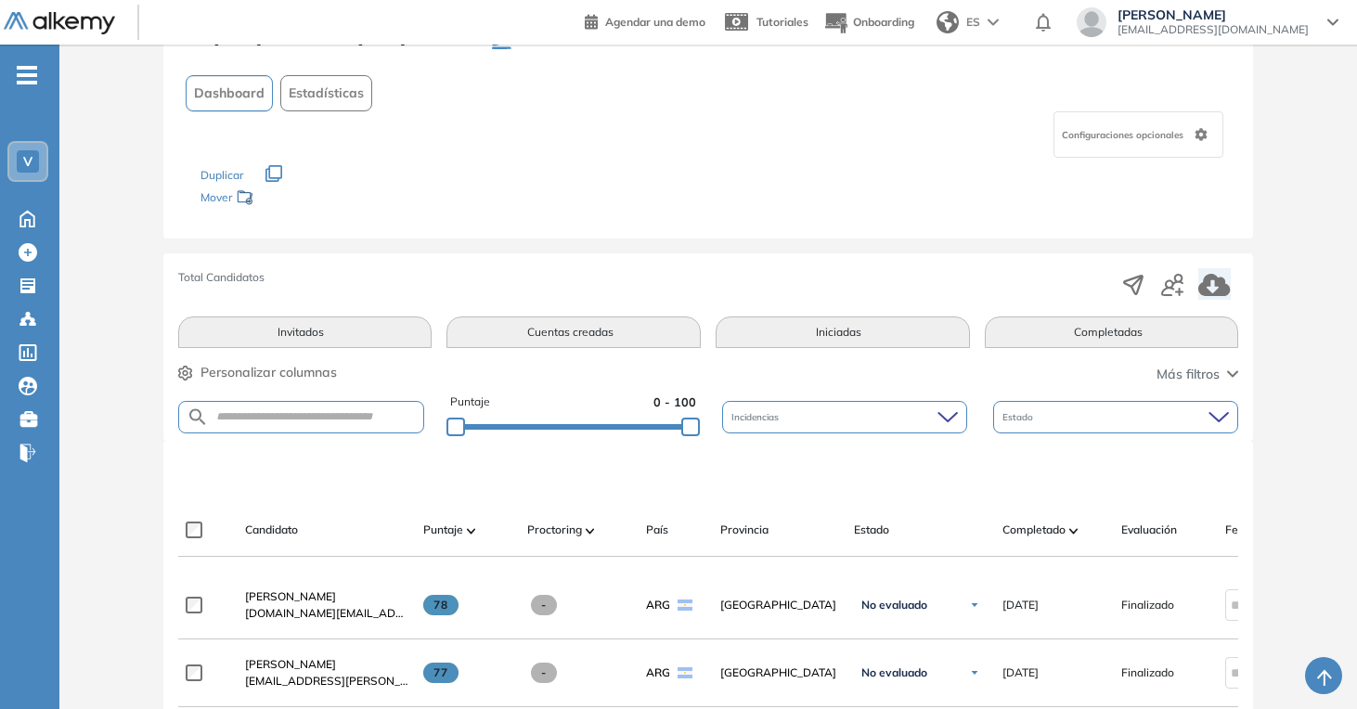  What do you see at coordinates (229, 93) in the screenshot?
I see `button: Dashboard` at bounding box center [229, 93].